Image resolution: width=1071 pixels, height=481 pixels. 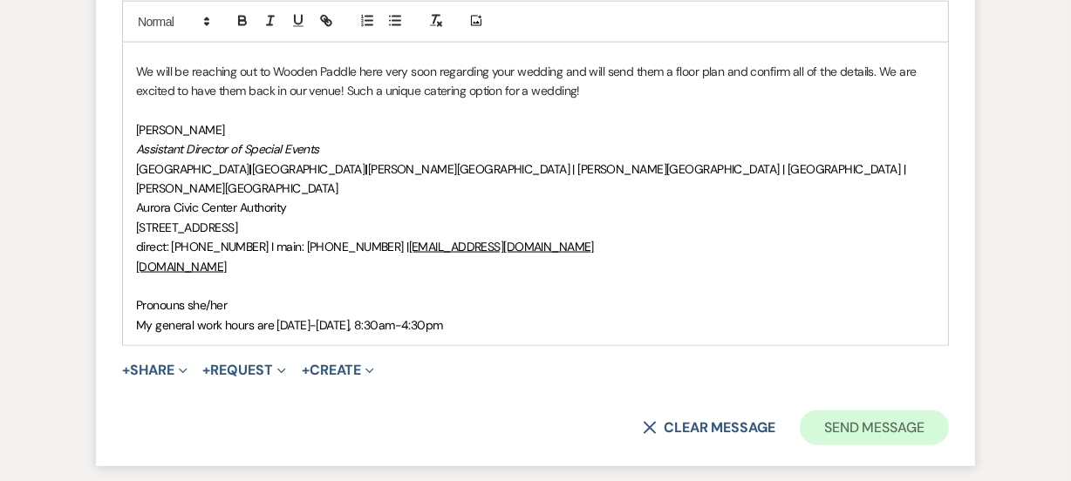 I want to click on span: Aurora Civic Center Authority, so click(x=211, y=208).